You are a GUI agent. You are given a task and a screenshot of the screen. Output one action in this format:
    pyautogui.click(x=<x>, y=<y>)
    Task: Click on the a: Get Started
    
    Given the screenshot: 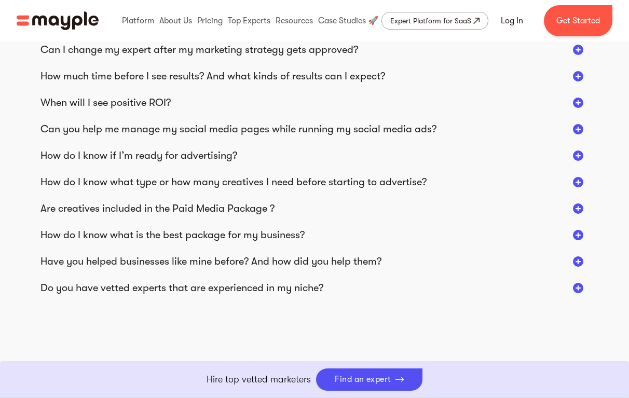 What is the action you would take?
    pyautogui.click(x=578, y=21)
    